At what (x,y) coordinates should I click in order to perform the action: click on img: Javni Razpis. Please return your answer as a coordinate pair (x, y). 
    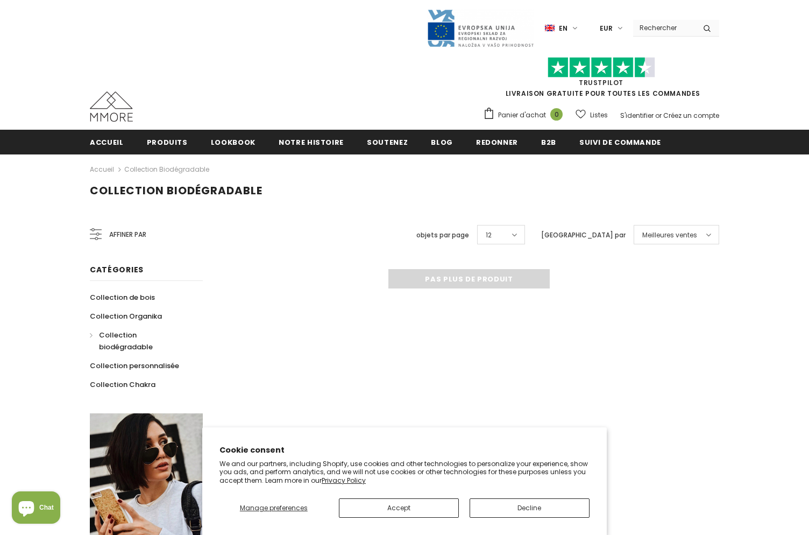
    Looking at the image, I should click on (481, 28).